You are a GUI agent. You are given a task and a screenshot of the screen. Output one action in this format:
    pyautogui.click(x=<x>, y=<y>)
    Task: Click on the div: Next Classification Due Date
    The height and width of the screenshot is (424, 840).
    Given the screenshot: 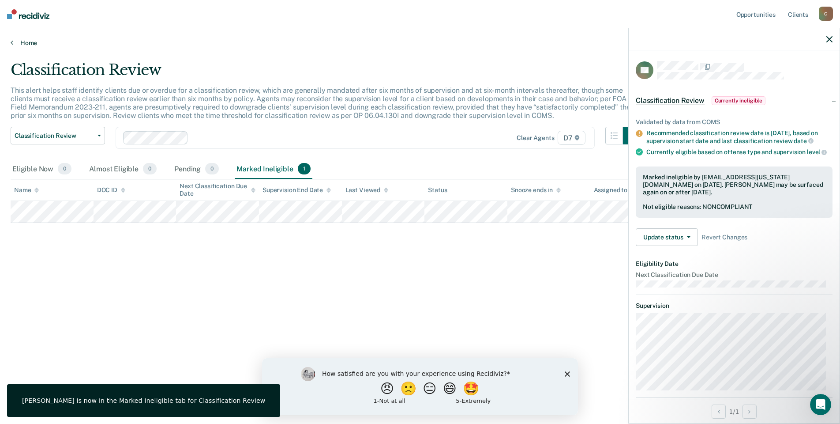 What is the action you would take?
    pyautogui.click(x=218, y=190)
    